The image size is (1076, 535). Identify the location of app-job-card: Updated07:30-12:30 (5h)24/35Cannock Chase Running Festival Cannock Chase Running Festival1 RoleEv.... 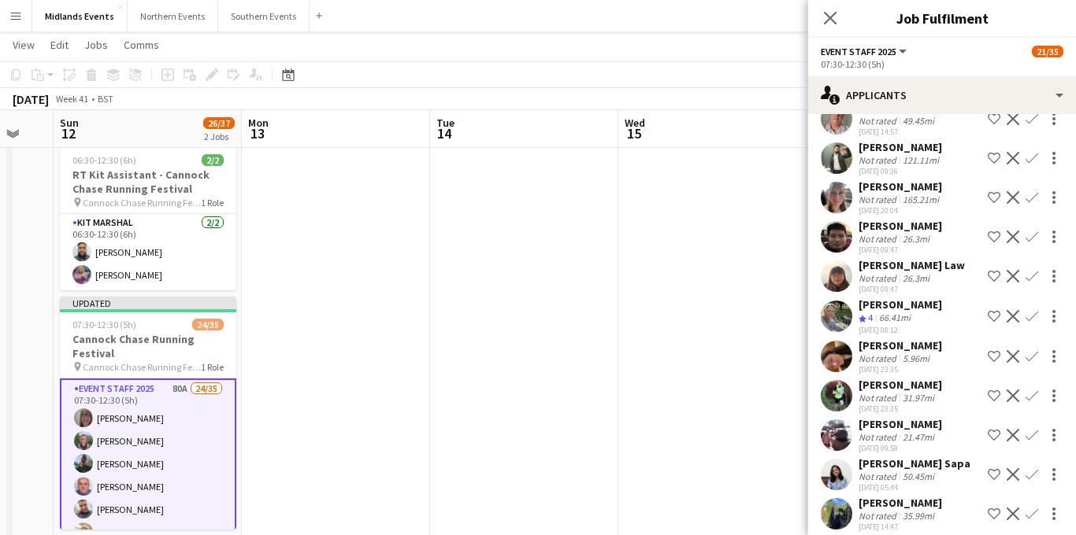
(148, 413).